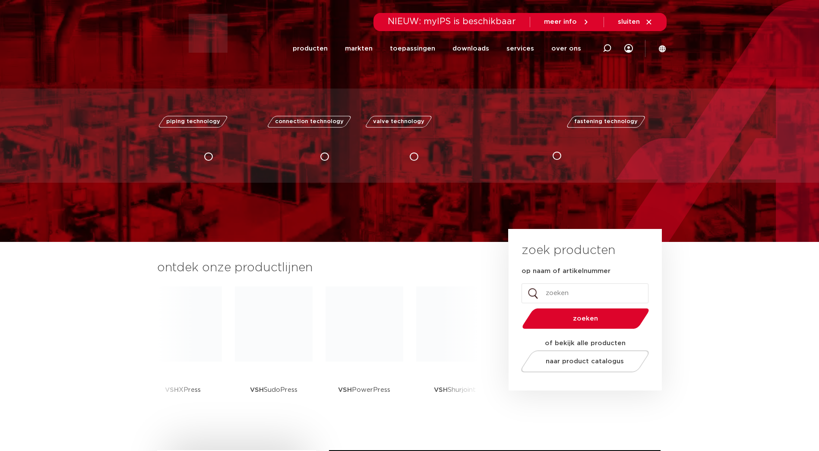 The image size is (819, 451). Describe the element at coordinates (183, 351) in the screenshot. I see `a: VSHXPress` at that location.